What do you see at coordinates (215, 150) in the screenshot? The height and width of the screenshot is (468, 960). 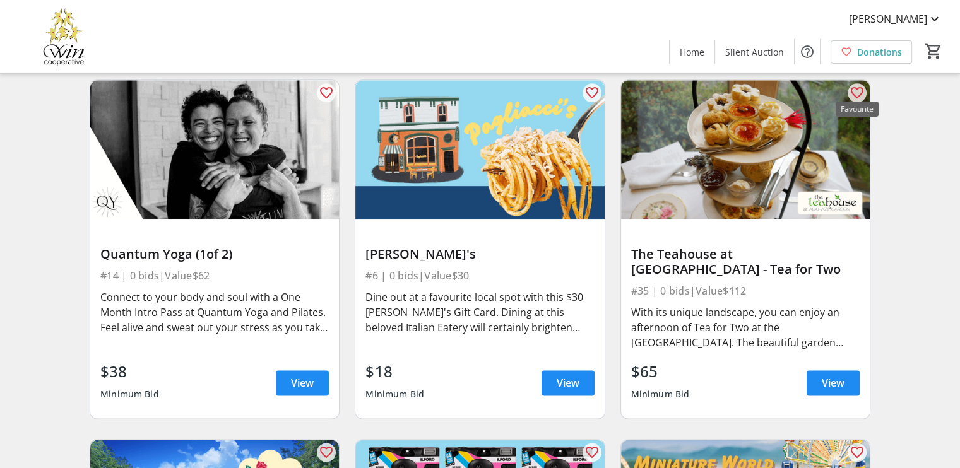 I see `img: Quantum Yoga (1of 2)` at bounding box center [215, 150].